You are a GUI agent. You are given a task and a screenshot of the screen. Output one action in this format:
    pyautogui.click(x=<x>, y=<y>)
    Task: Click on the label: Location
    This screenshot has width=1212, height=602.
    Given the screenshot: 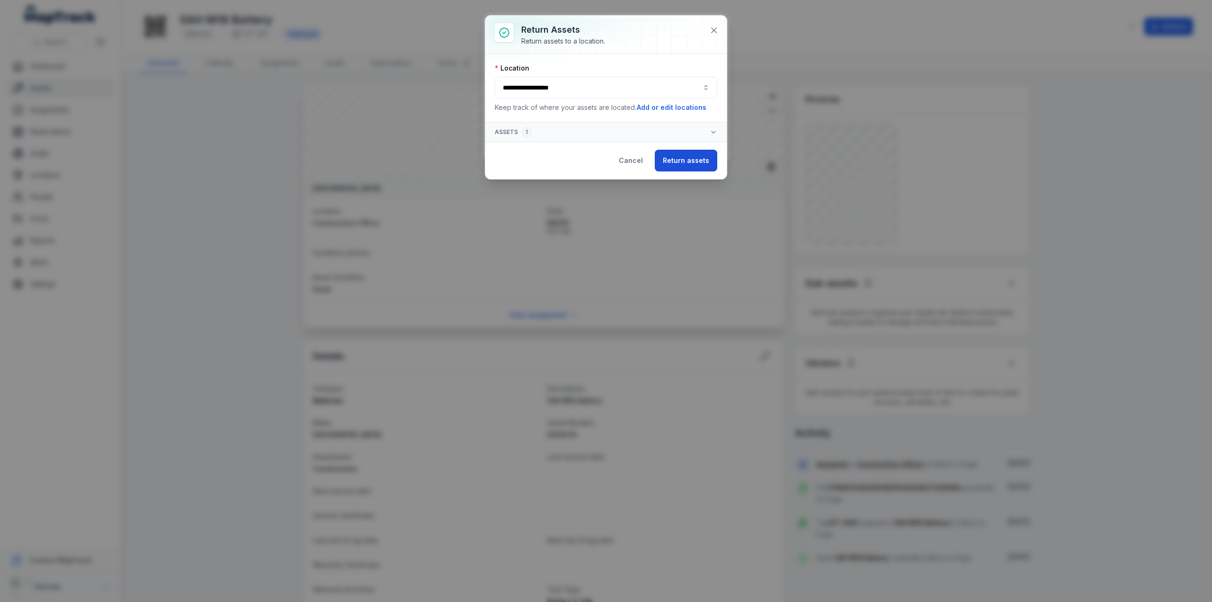 What is the action you would take?
    pyautogui.click(x=512, y=68)
    